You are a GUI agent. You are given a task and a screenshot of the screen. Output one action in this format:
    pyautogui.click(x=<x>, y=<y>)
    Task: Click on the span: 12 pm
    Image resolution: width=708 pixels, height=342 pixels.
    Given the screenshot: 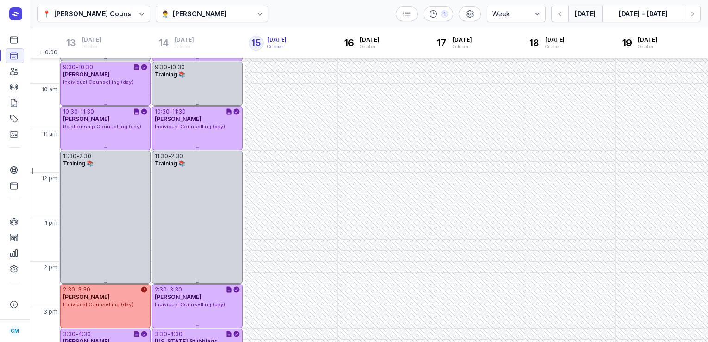 What is the action you would take?
    pyautogui.click(x=50, y=178)
    